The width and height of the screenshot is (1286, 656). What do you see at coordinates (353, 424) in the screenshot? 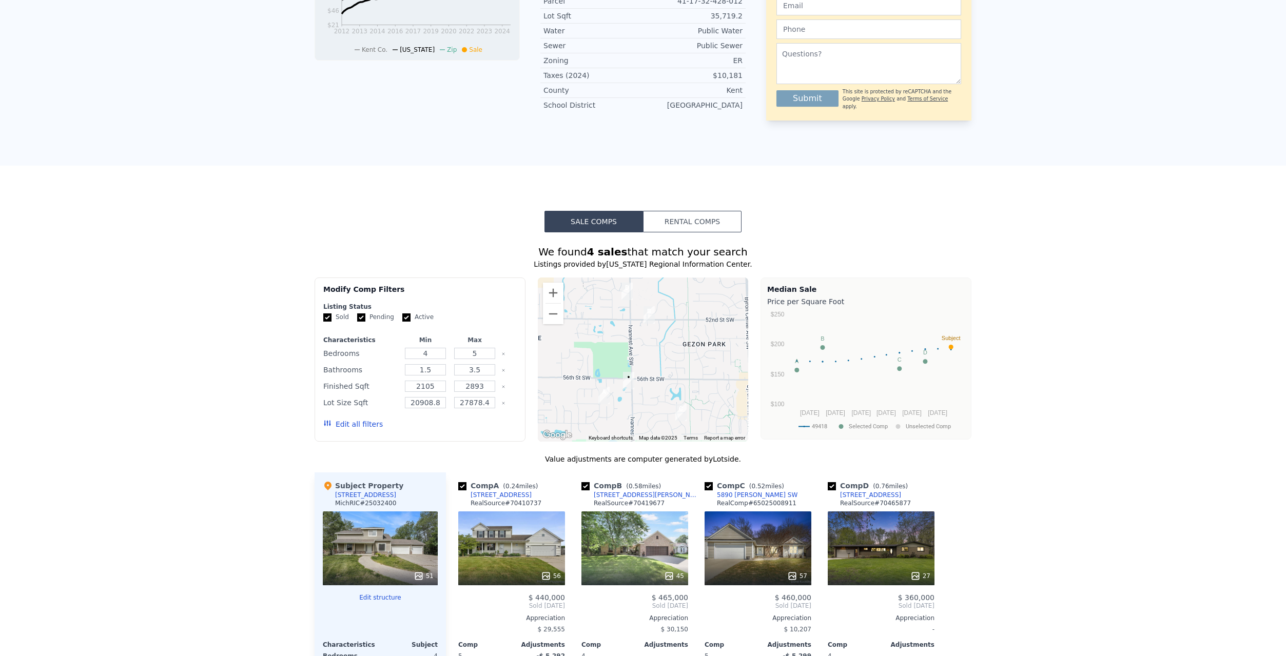
I see `button: Edit all filters` at bounding box center [353, 424].